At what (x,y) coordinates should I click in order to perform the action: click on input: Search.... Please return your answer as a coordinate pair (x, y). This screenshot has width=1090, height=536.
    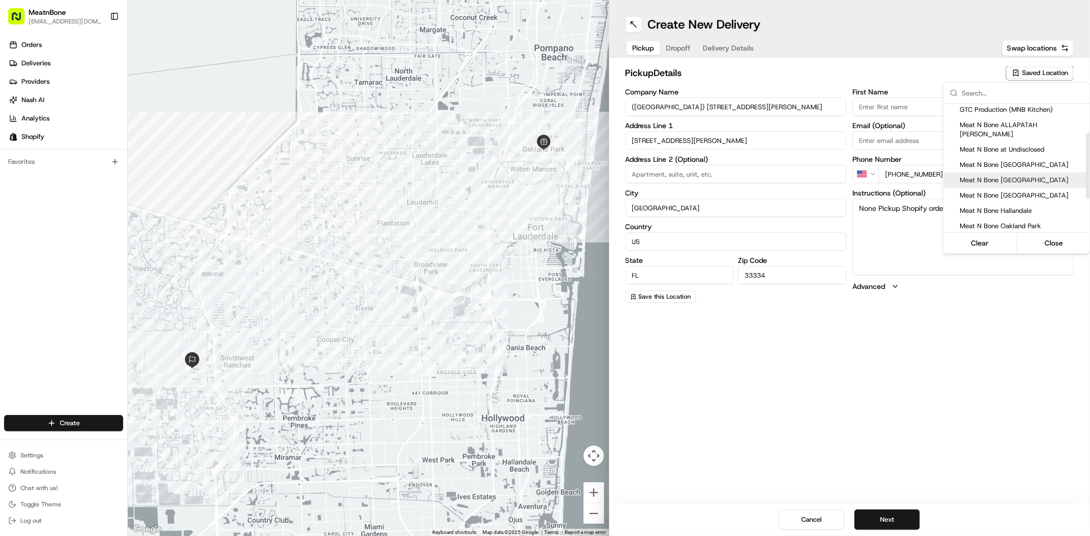
    Looking at the image, I should click on (1023, 93).